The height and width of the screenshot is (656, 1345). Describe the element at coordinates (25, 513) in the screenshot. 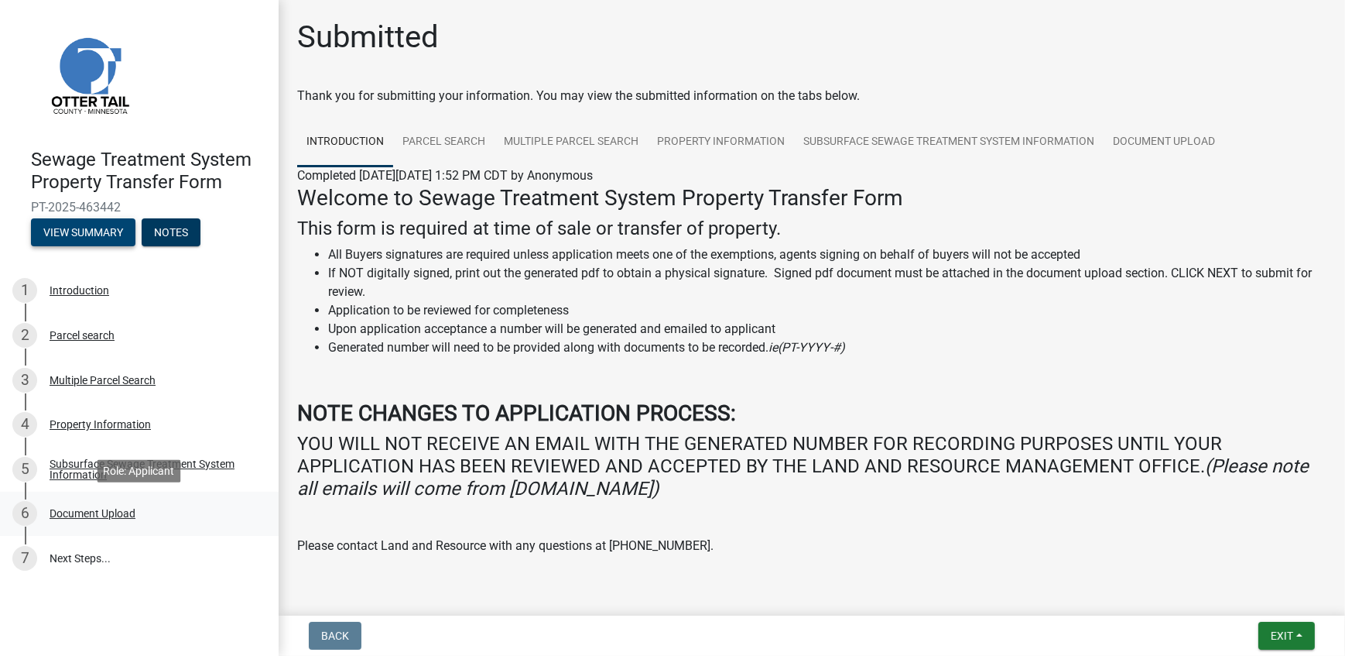

I see `div: 6` at that location.